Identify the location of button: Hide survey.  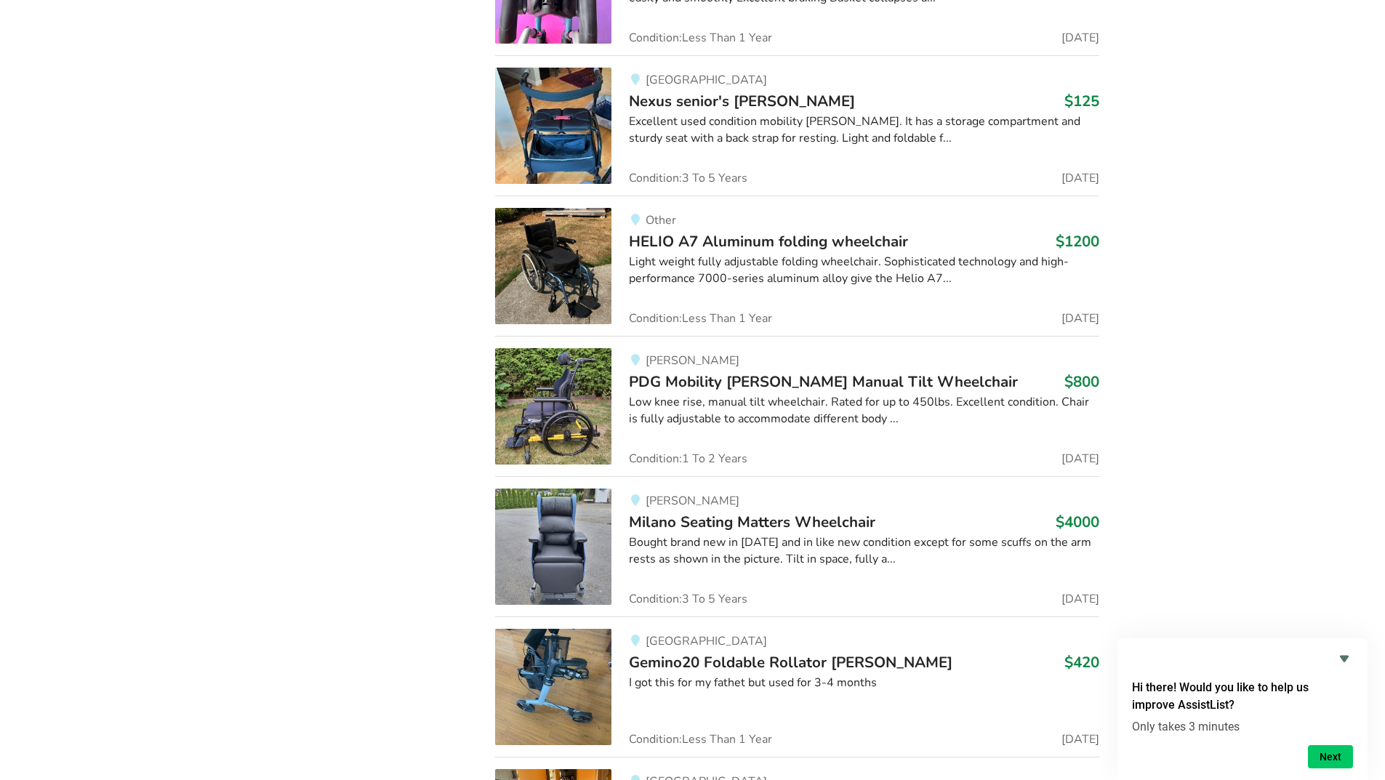
(1345, 659).